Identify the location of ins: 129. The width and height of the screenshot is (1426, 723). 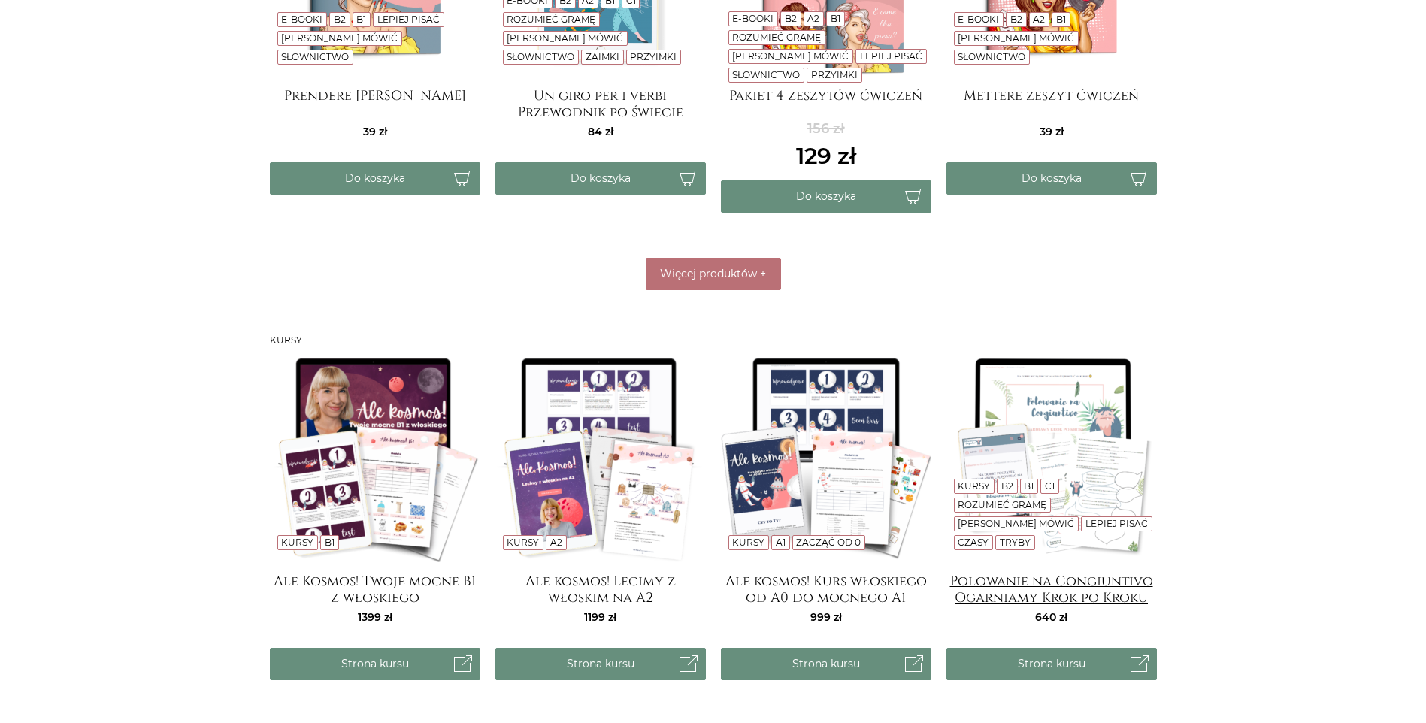
(826, 156).